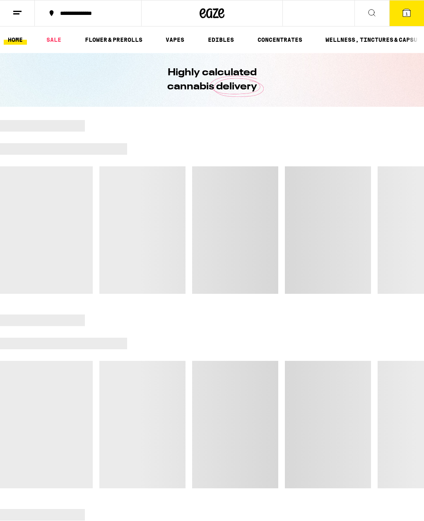 This screenshot has width=424, height=521. What do you see at coordinates (15, 40) in the screenshot?
I see `a: HOME` at bounding box center [15, 40].